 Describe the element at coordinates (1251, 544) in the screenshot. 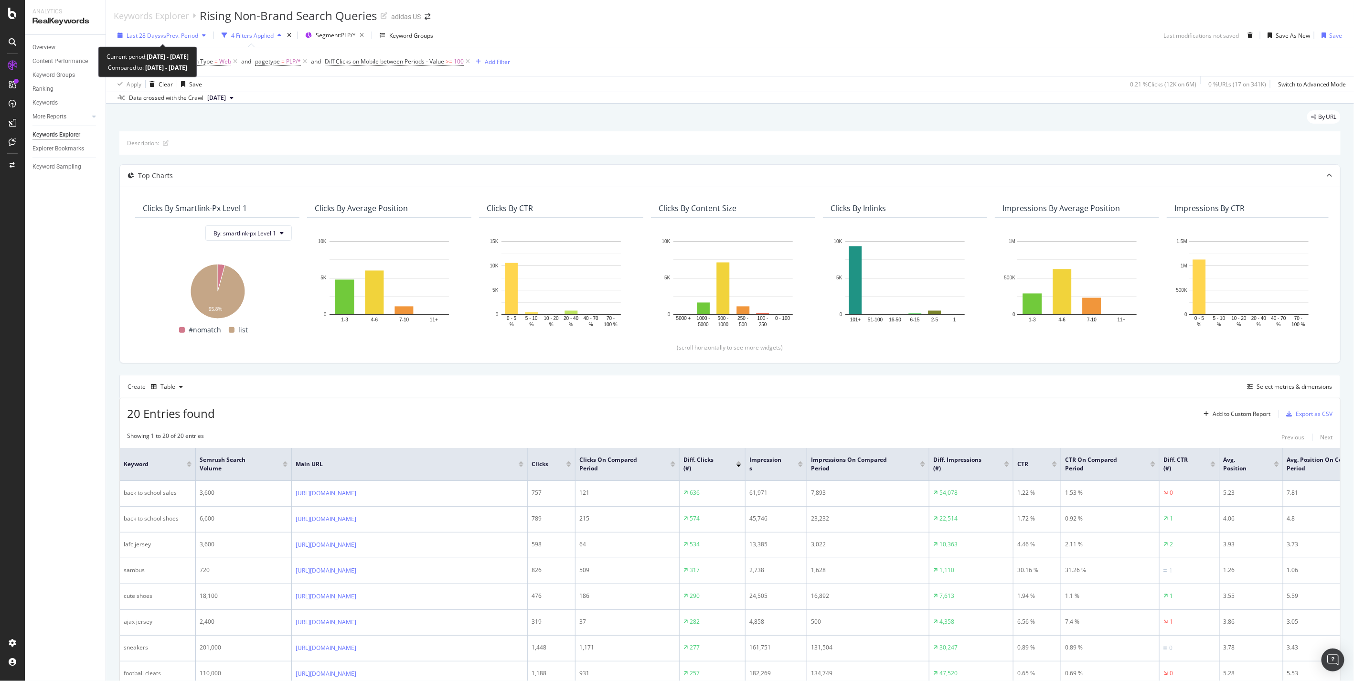

I see `div: 3.93` at that location.